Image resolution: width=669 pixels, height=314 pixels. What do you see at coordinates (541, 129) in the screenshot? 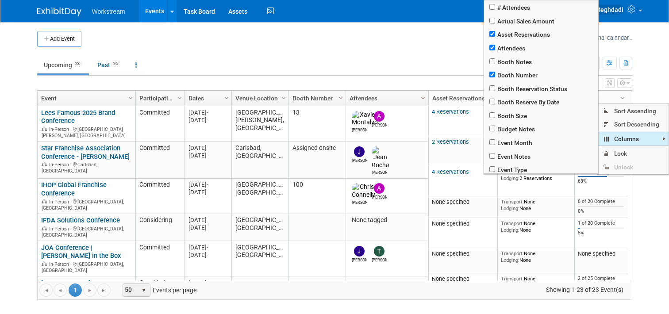
I see `span: Budget Notes` at bounding box center [541, 129].